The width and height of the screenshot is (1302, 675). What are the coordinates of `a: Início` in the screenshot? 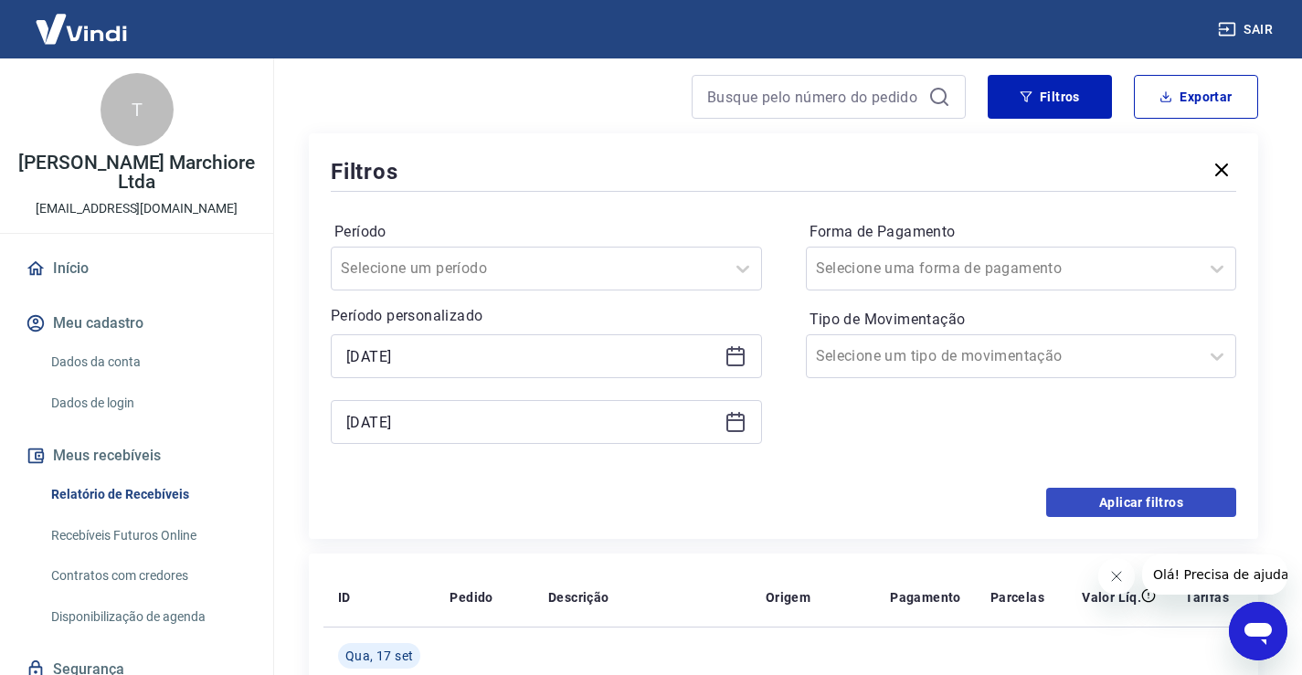 It's located at (136, 269).